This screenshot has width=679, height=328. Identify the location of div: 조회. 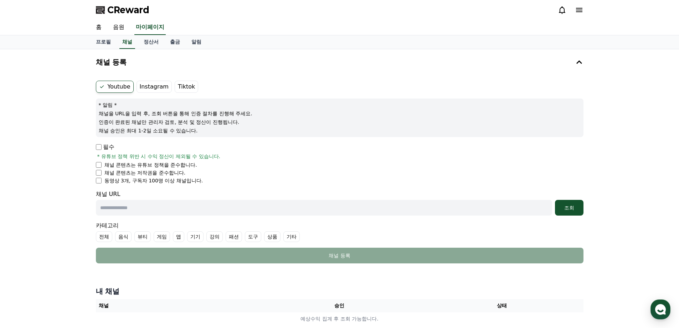
(569, 207).